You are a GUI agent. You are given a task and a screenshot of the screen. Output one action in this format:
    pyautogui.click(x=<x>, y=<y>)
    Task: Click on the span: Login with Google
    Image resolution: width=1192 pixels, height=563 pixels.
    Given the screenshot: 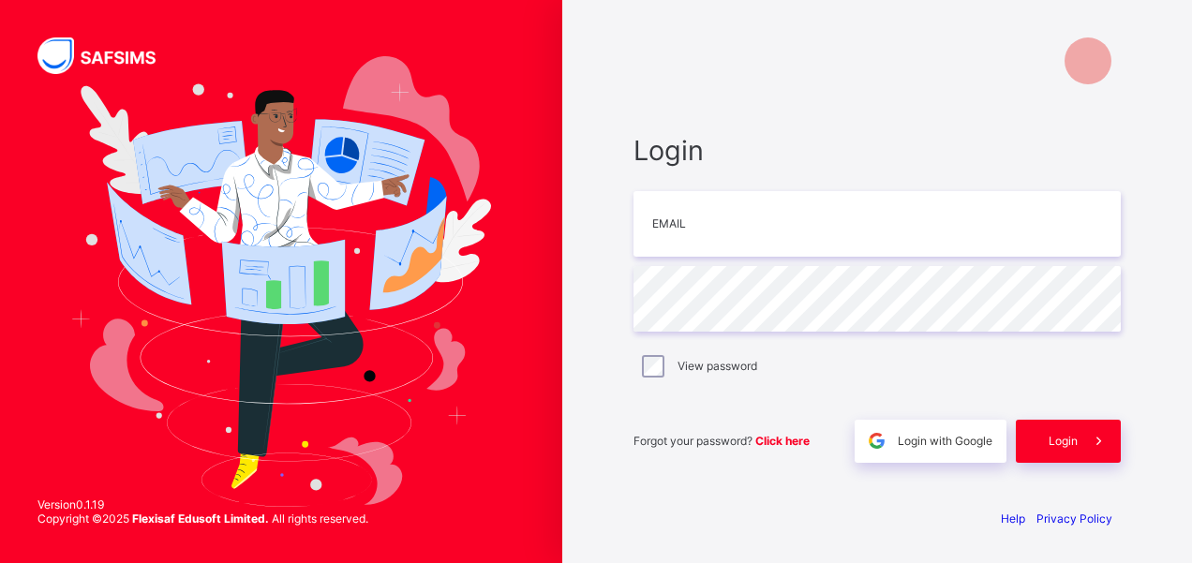 What is the action you would take?
    pyautogui.click(x=945, y=441)
    